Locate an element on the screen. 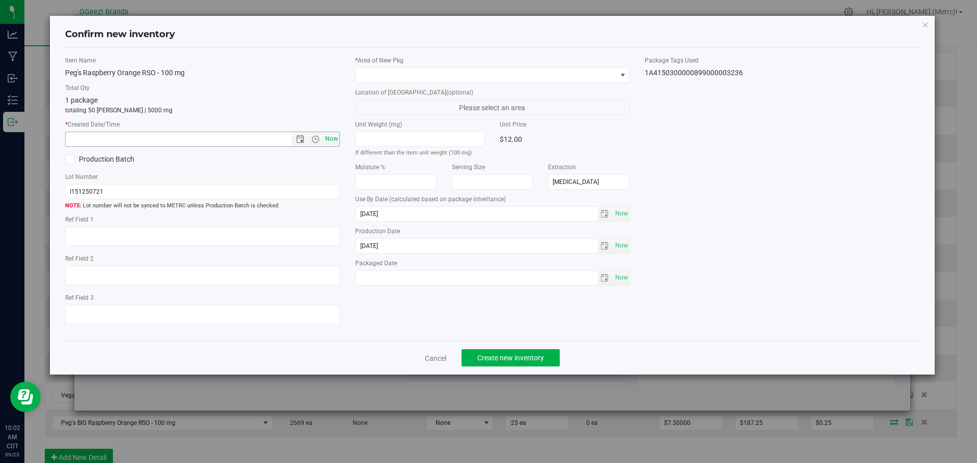 Image resolution: width=977 pixels, height=463 pixels. label: Serving Size is located at coordinates (492, 167).